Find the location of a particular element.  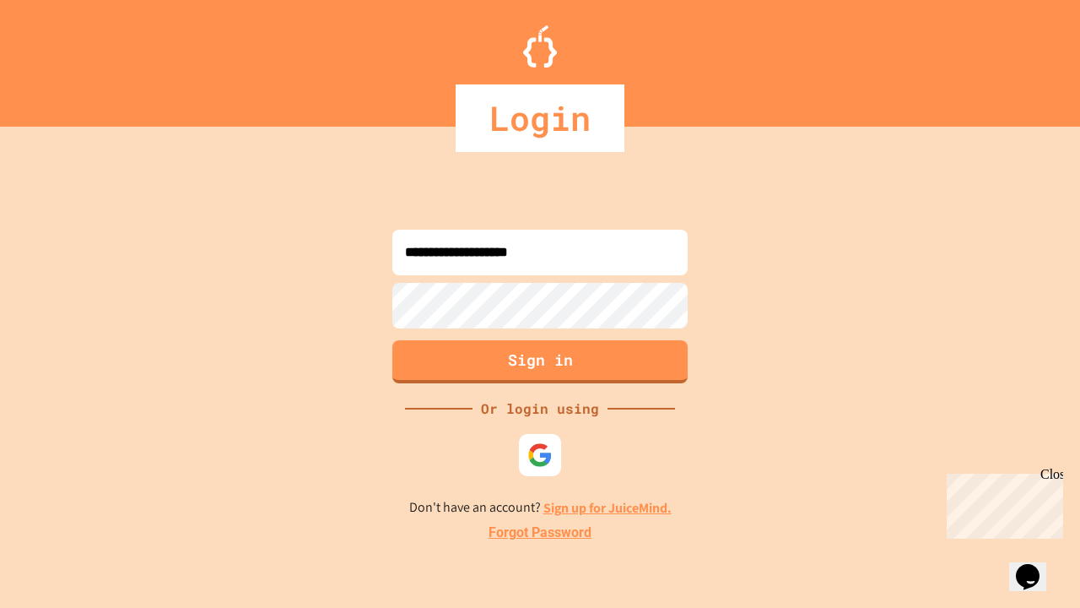

button: Sign in is located at coordinates (540, 361).